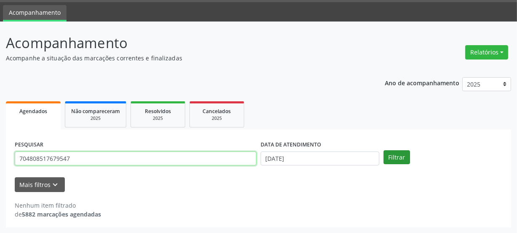  I want to click on span: Não compareceram, so click(96, 111).